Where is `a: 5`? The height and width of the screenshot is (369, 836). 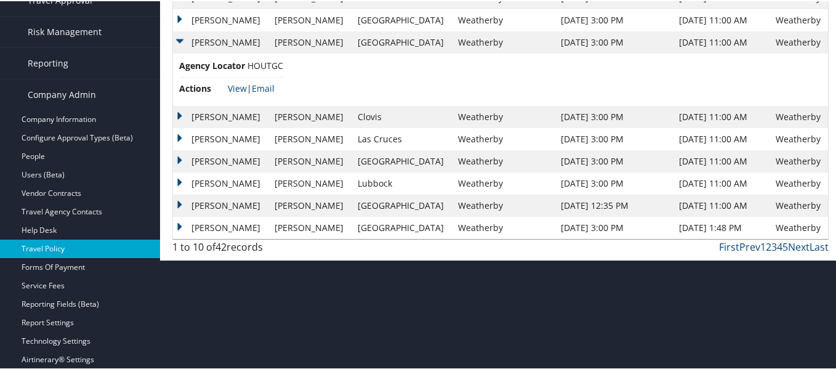
a: 5 is located at coordinates (785, 246).